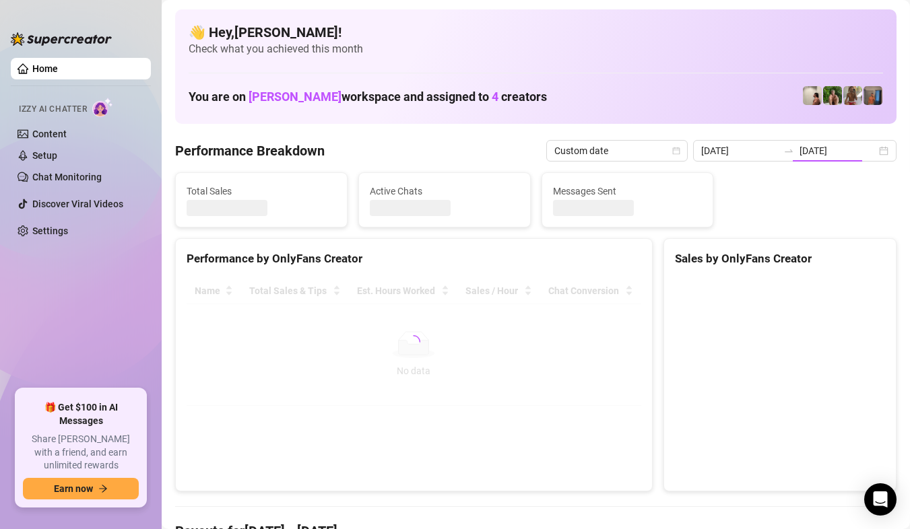 The height and width of the screenshot is (529, 910). Describe the element at coordinates (617, 151) in the screenshot. I see `span: Custom date` at that location.